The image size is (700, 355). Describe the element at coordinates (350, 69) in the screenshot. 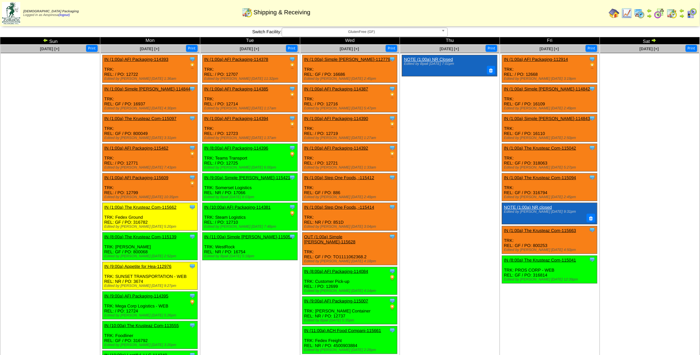

I see `div: TRK: REL: GF / PO: 16686` at that location.